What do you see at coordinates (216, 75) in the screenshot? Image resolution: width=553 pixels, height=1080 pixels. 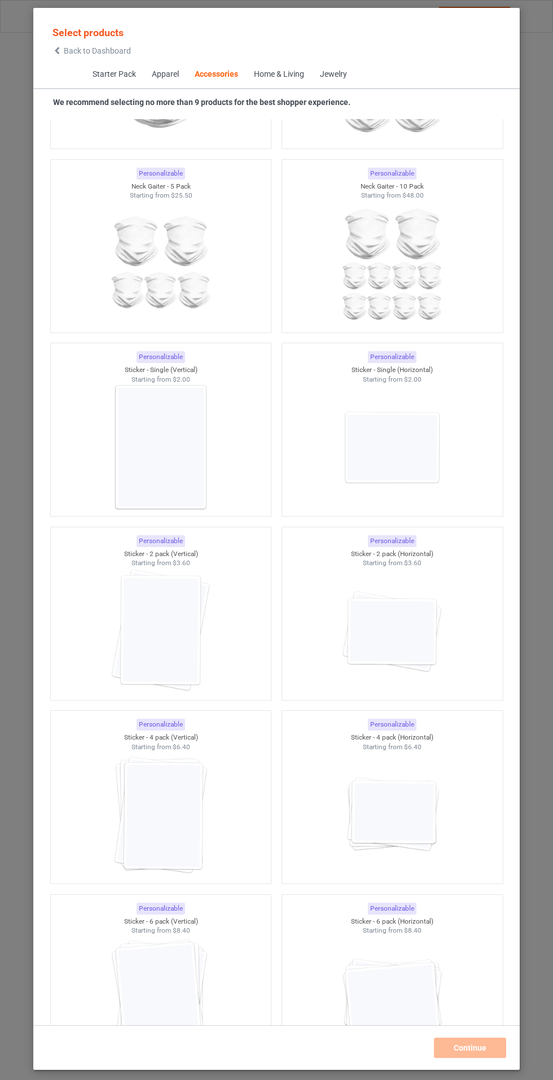 I see `div: Accessories` at bounding box center [216, 75].